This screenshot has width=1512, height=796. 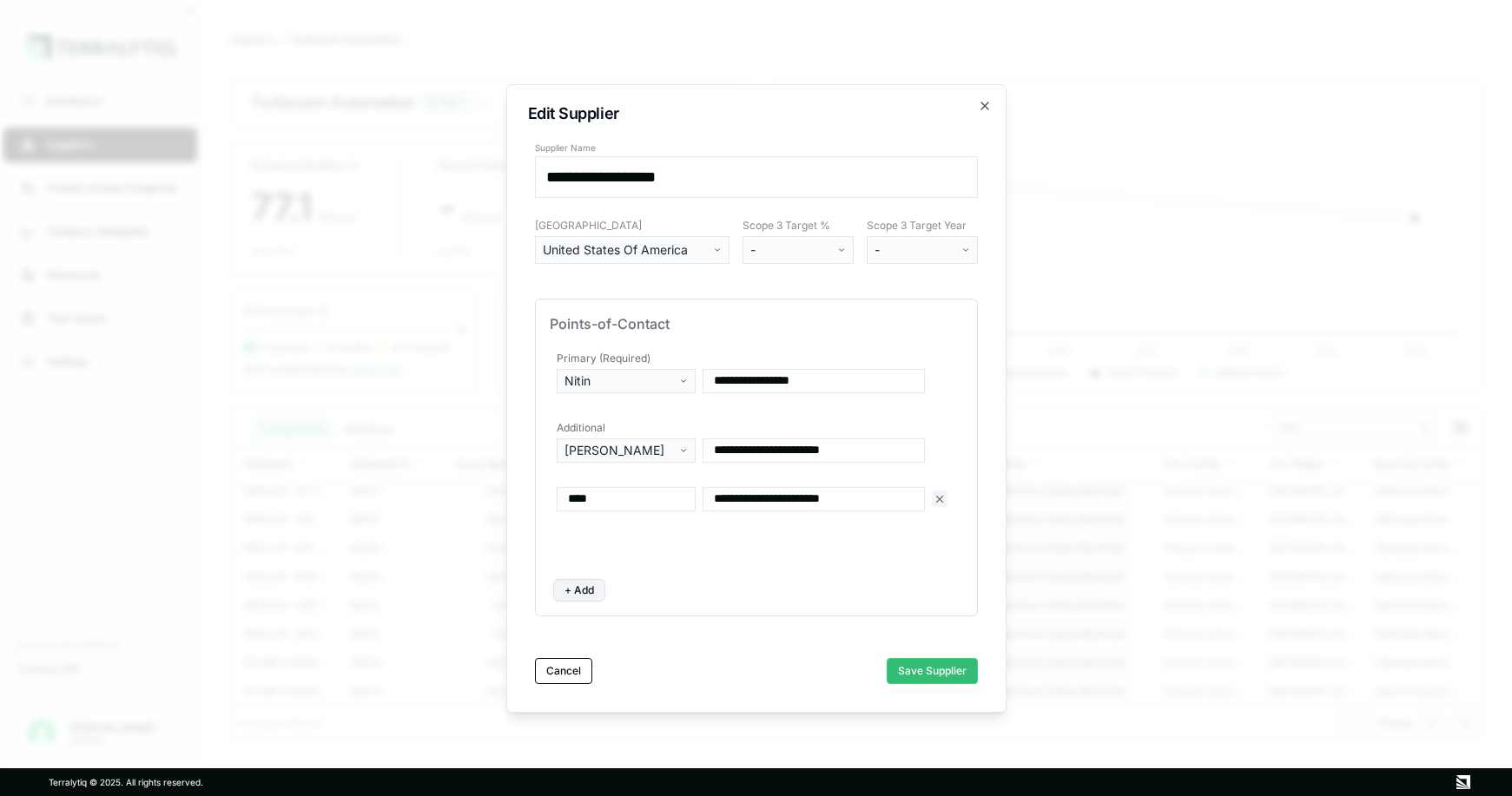 What do you see at coordinates (756, 428) in the screenshot?
I see `div: Additional` at bounding box center [756, 428].